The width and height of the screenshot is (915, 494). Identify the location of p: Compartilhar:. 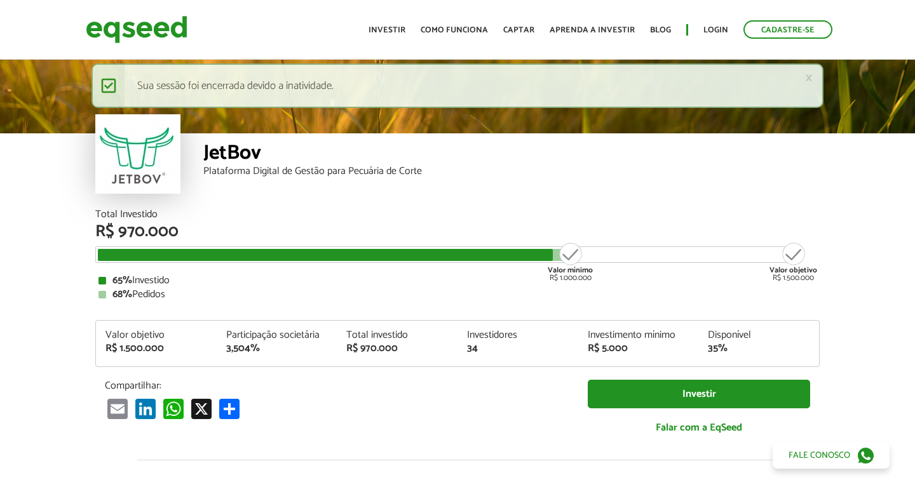
(337, 386).